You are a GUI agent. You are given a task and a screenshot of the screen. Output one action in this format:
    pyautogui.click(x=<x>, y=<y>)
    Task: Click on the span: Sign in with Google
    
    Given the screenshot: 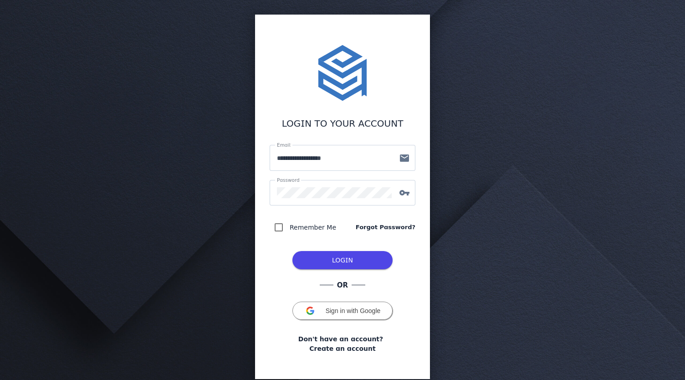 What is the action you would take?
    pyautogui.click(x=353, y=311)
    